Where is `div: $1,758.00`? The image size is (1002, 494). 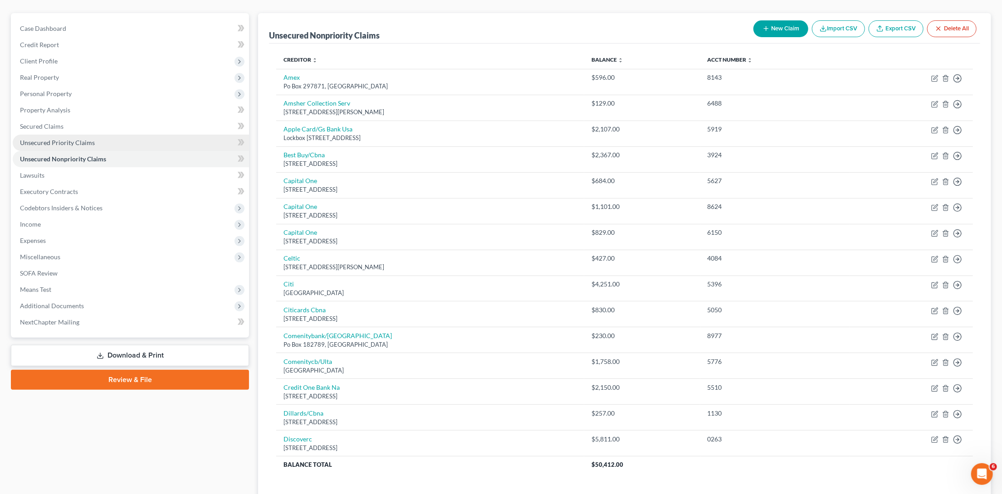
div: $1,758.00 is located at coordinates (642, 362).